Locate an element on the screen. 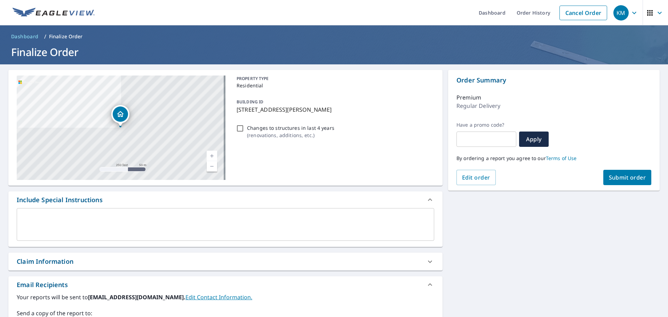  a: EditContactInfo is located at coordinates (219, 297).